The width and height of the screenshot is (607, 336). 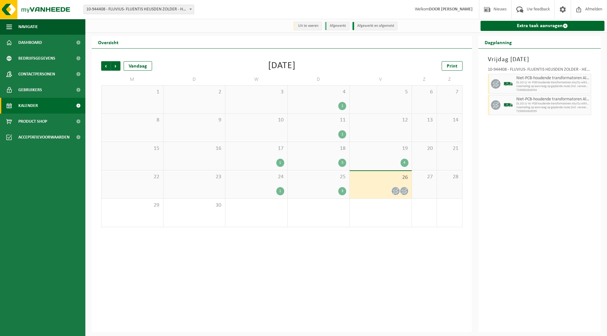 I want to click on span: Volgende, so click(x=116, y=66).